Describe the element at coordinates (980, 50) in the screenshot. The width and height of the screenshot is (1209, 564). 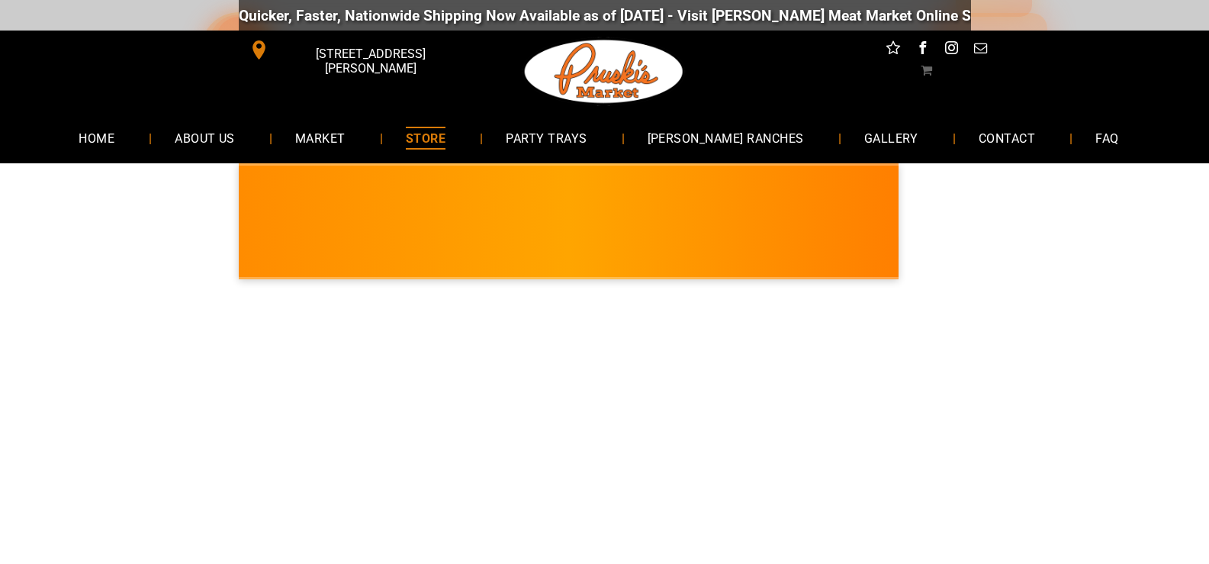
I see `a: email` at that location.